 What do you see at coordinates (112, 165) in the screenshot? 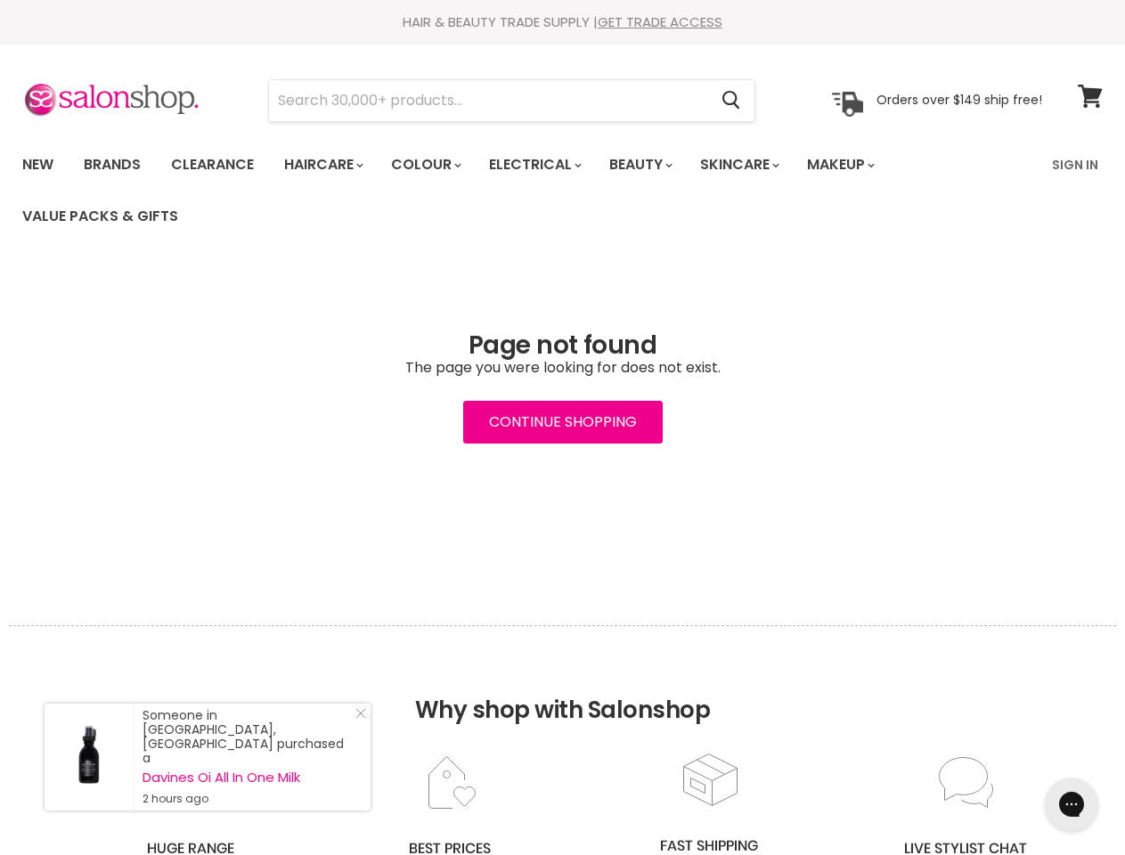
I see `a: Brands` at bounding box center [112, 165].